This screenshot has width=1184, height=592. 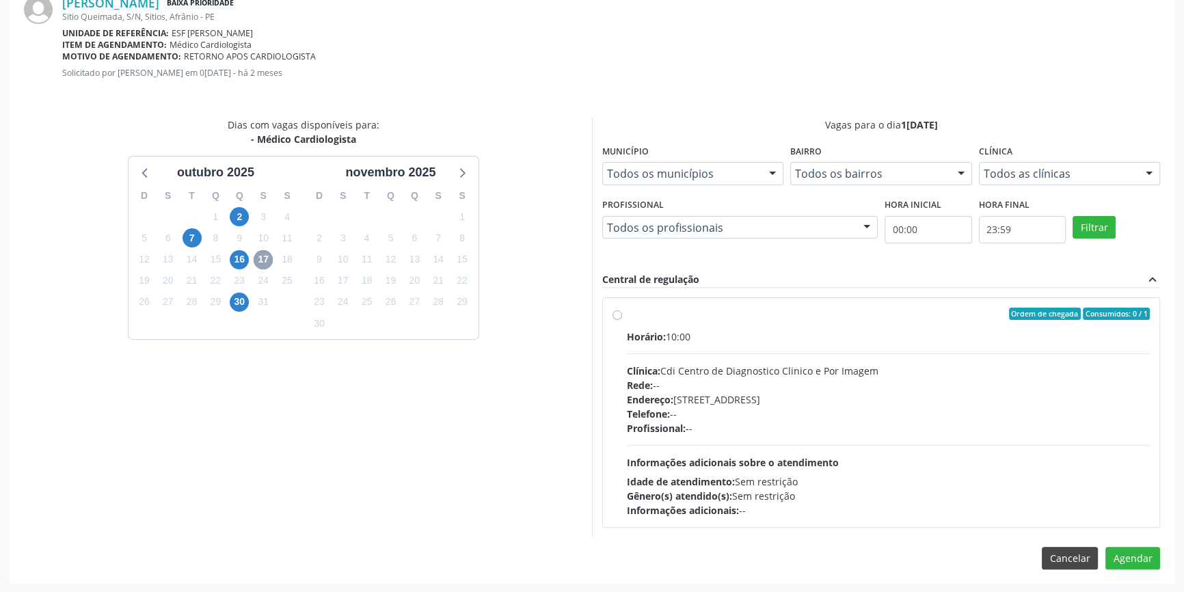 I want to click on span: terça-feira, 7 de outubro de 2025, so click(x=192, y=238).